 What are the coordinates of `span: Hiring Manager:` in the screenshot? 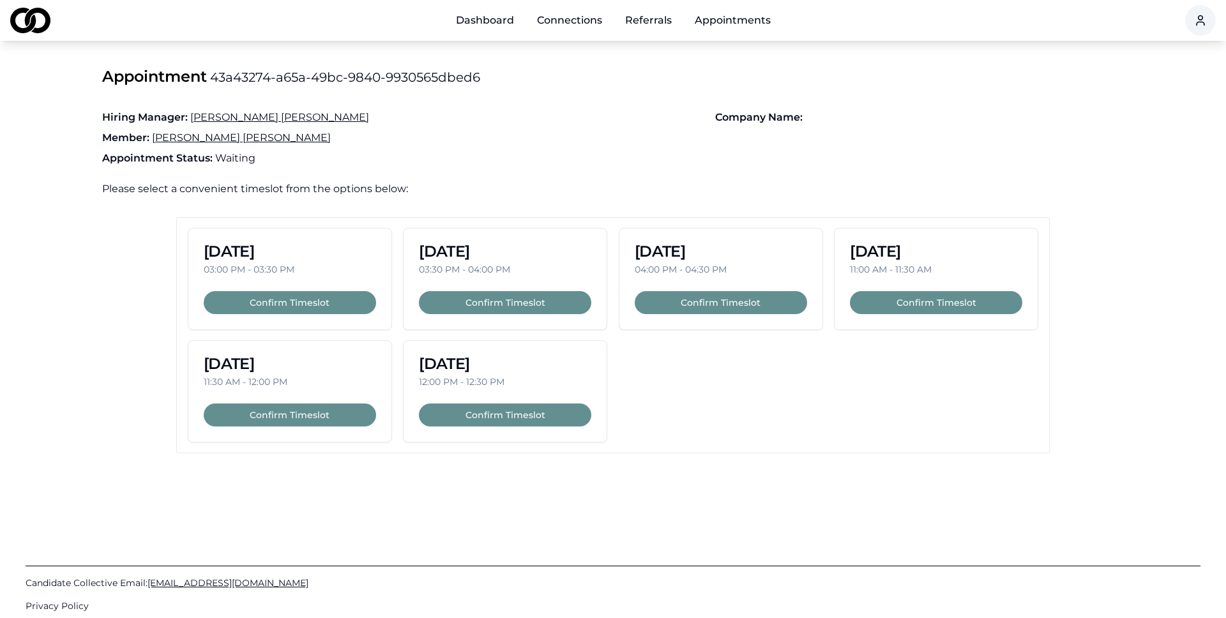 It's located at (145, 117).